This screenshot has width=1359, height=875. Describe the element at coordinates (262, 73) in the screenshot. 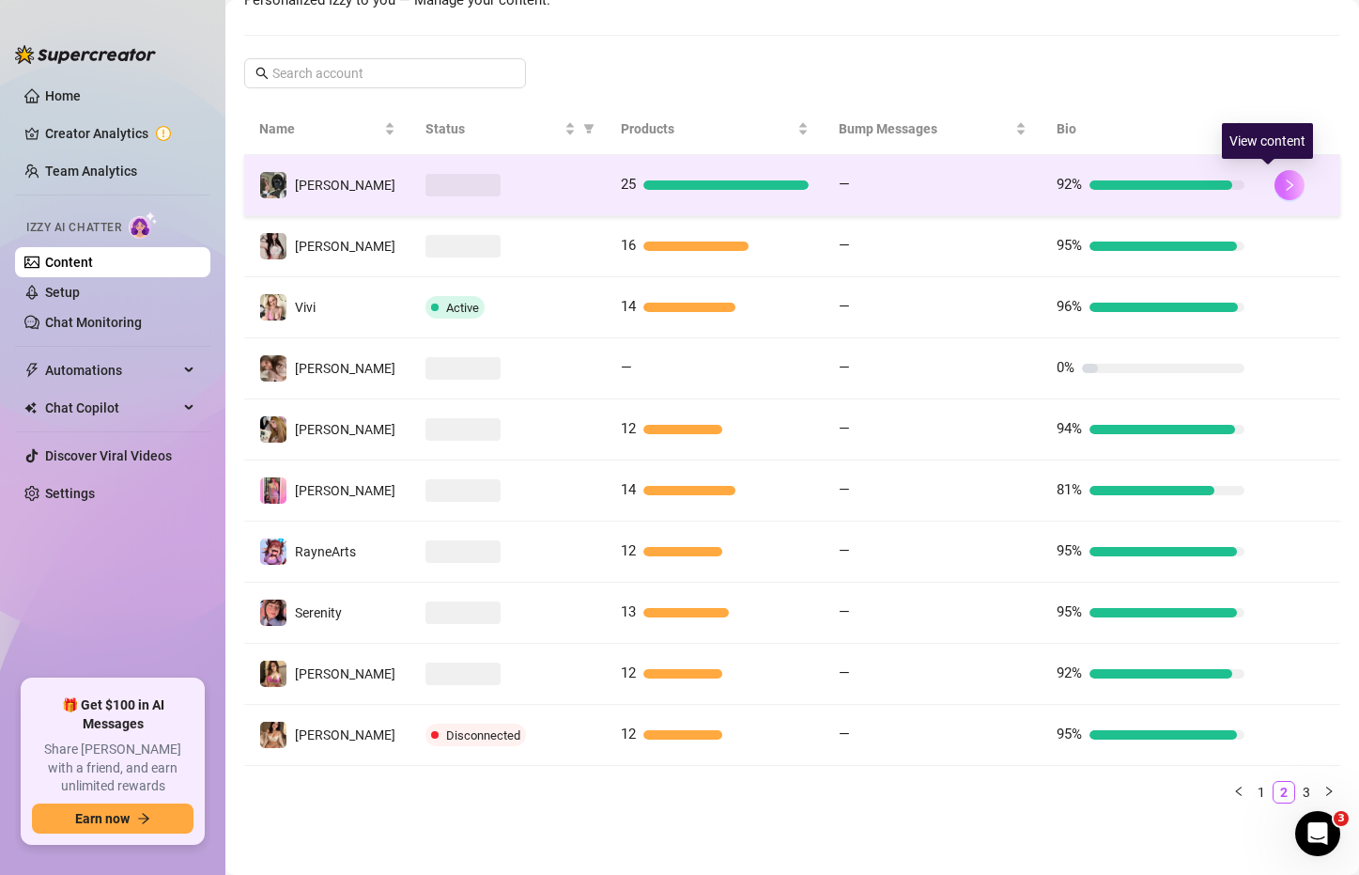

I see `span: search` at that location.